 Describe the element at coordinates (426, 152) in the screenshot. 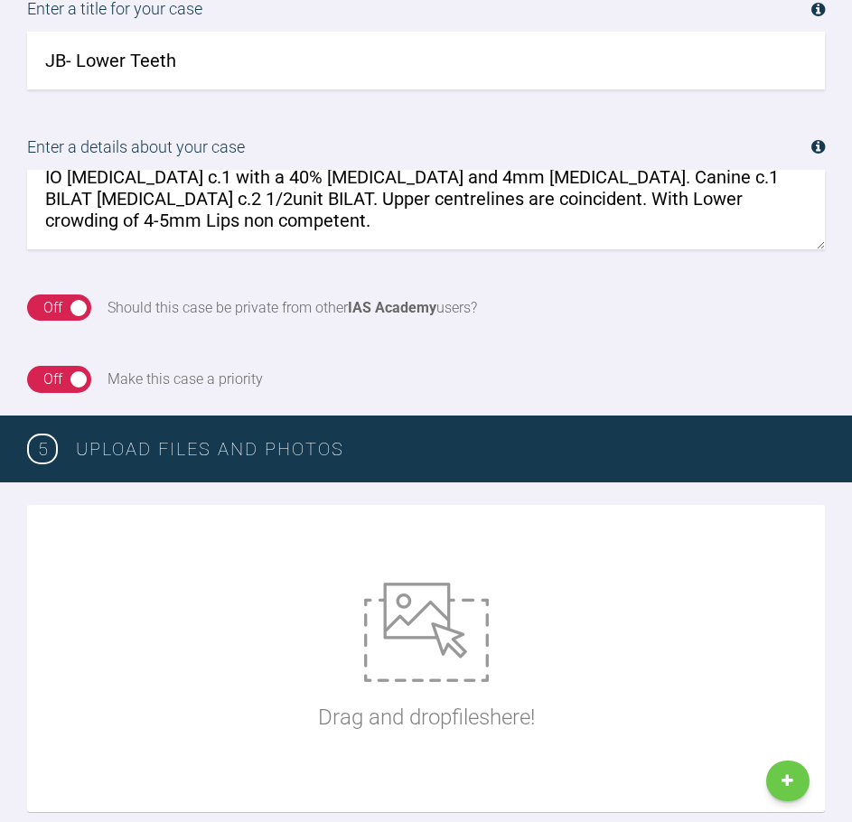

I see `label: Enter a details about your case` at that location.